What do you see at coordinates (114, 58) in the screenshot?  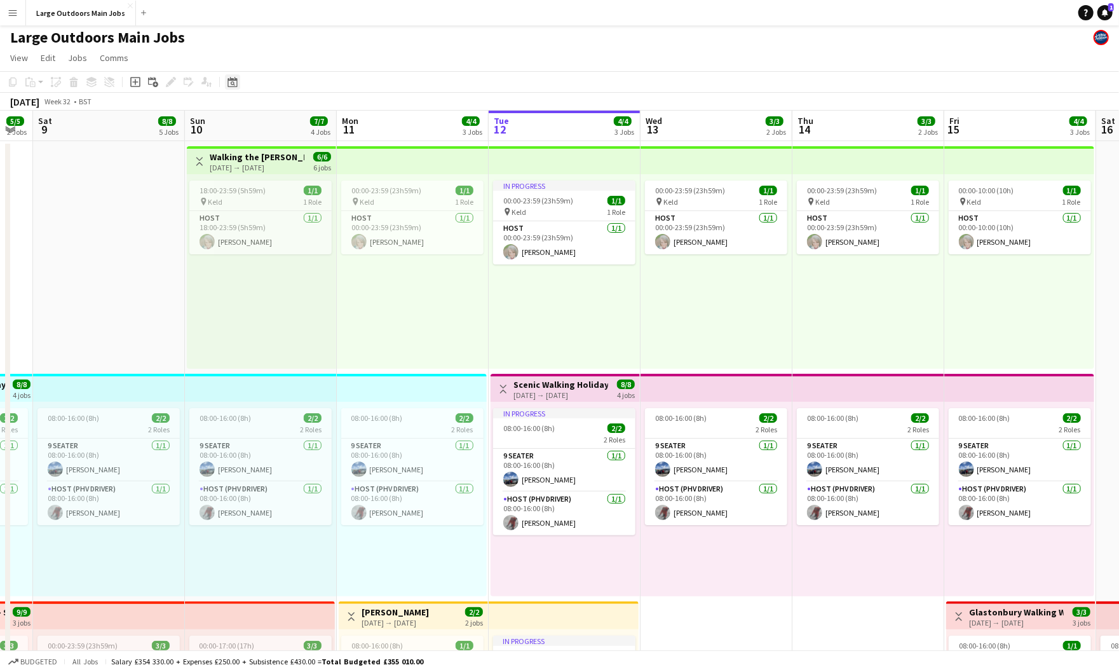 I see `span: Comms` at bounding box center [114, 58].